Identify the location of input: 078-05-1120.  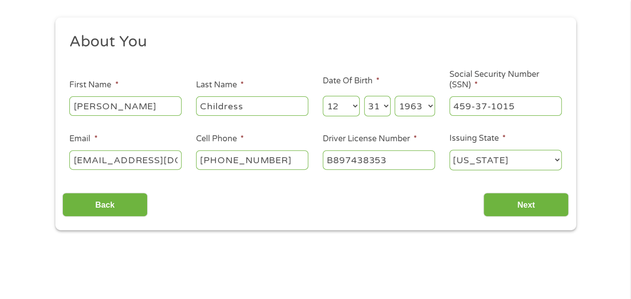
(505, 106).